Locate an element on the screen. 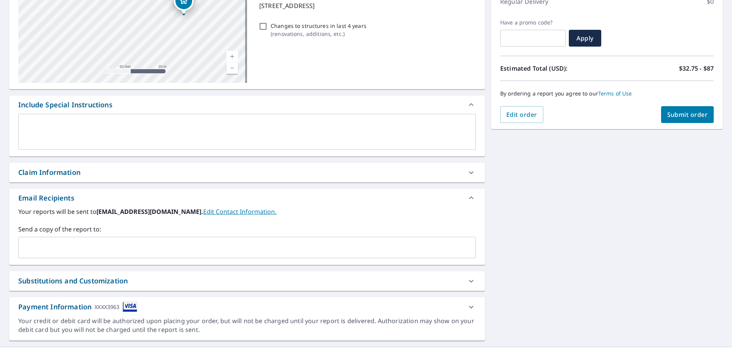  p: $32.75 - $87 is located at coordinates (697, 68).